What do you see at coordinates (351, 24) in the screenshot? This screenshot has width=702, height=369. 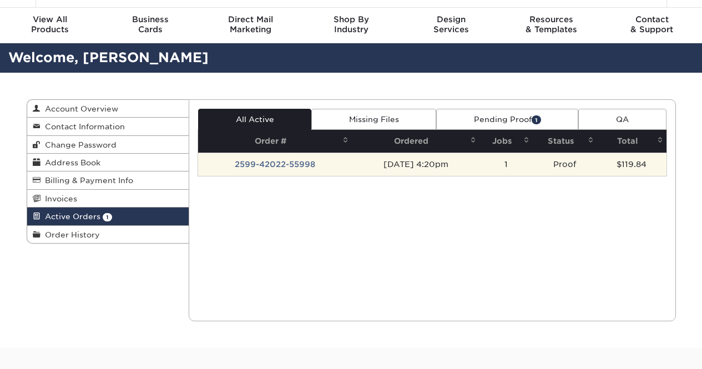 I see `div: Industry` at bounding box center [351, 24].